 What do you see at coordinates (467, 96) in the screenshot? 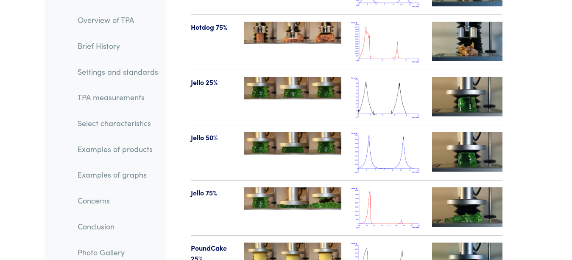
I see `img: jello-videotn-25.jpg` at bounding box center [467, 96].